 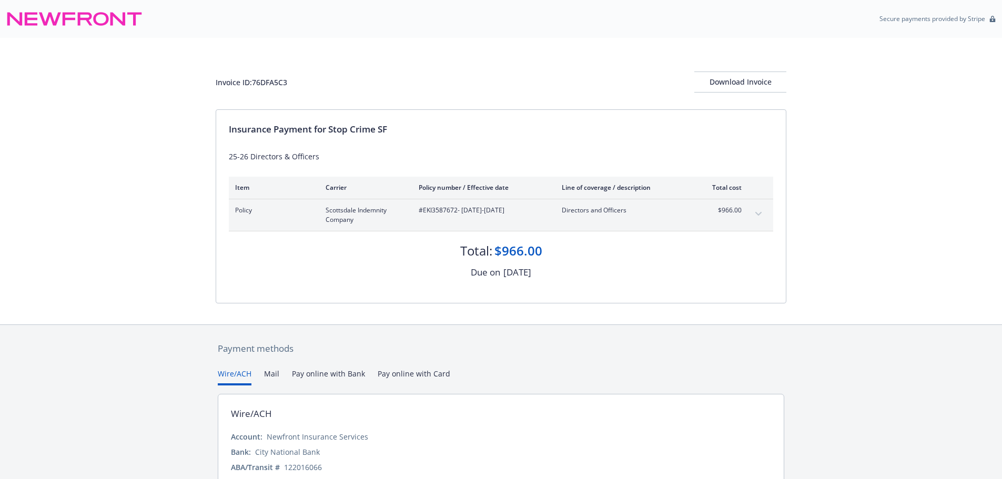 I want to click on span: $966.00, so click(x=722, y=210).